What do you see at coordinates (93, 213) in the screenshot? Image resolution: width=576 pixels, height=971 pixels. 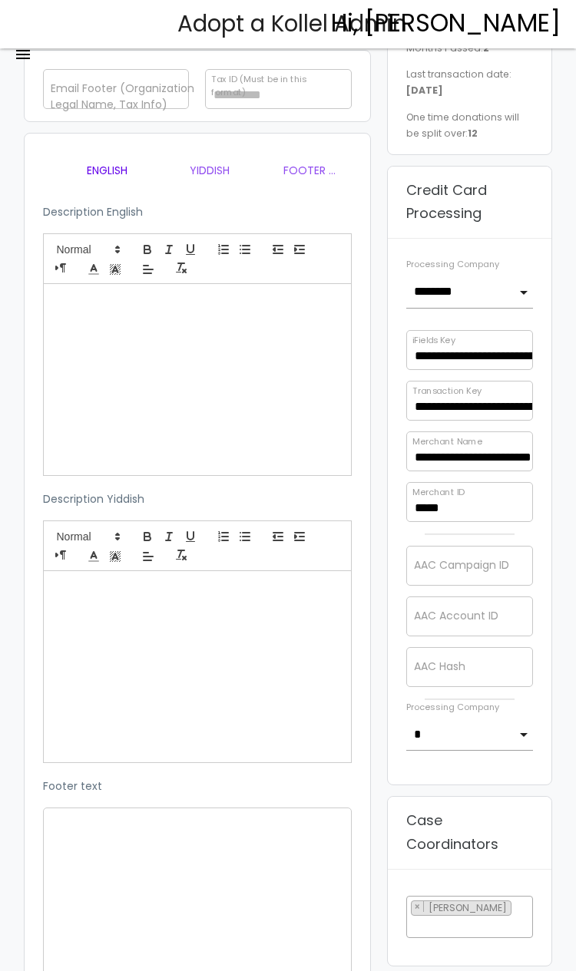 I see `label: Description English` at bounding box center [93, 213].